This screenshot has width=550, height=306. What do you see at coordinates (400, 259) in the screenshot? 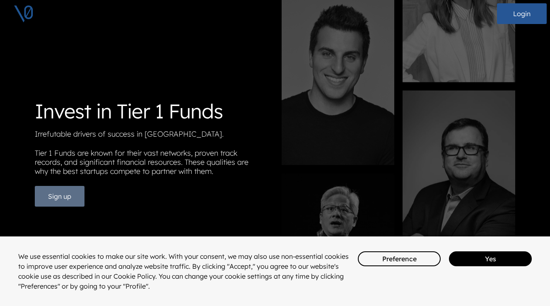
I see `button: Preference` at bounding box center [400, 259].